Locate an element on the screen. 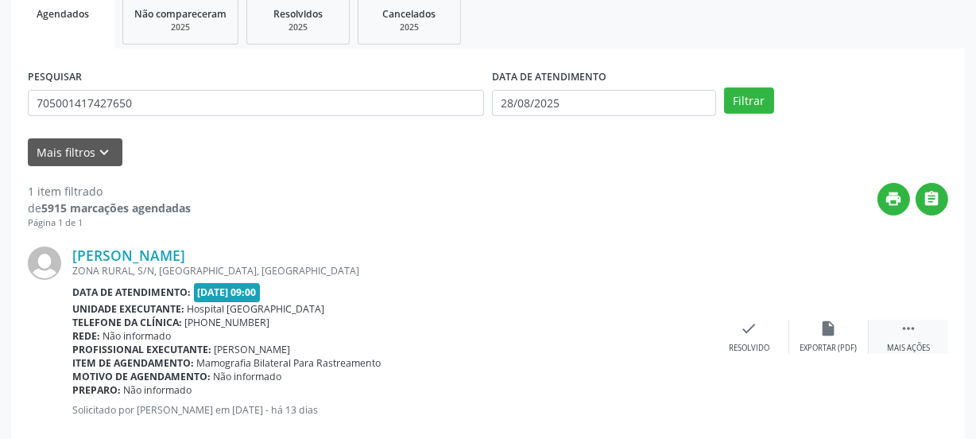 The width and height of the screenshot is (976, 439). b: Unidade executante: is located at coordinates (128, 308).